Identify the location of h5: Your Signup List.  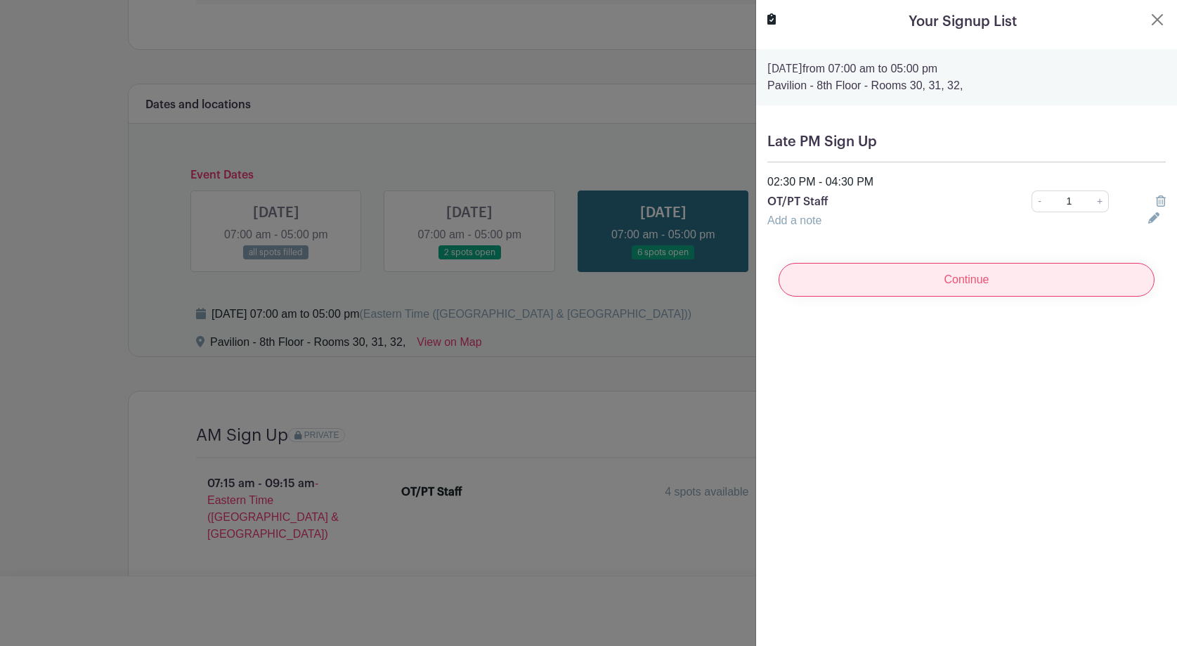
(963, 22).